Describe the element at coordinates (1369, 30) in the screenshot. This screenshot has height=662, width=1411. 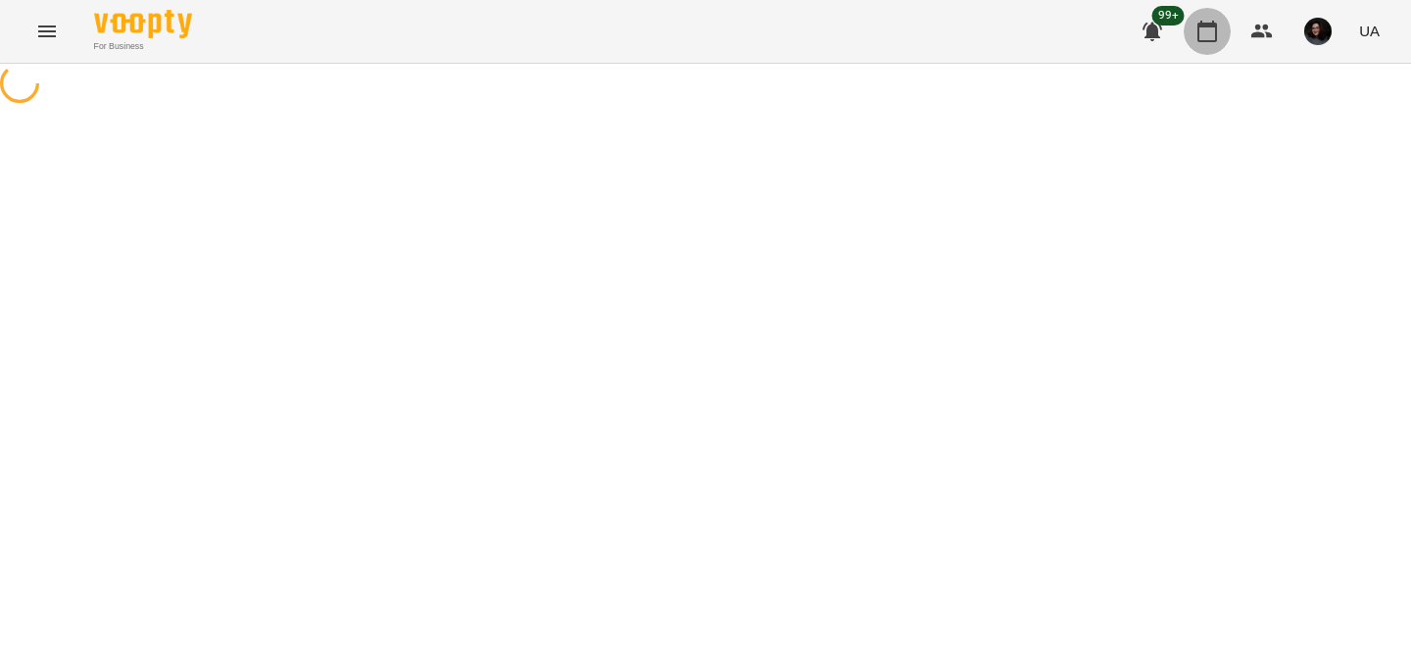
I see `button: UA` at that location.